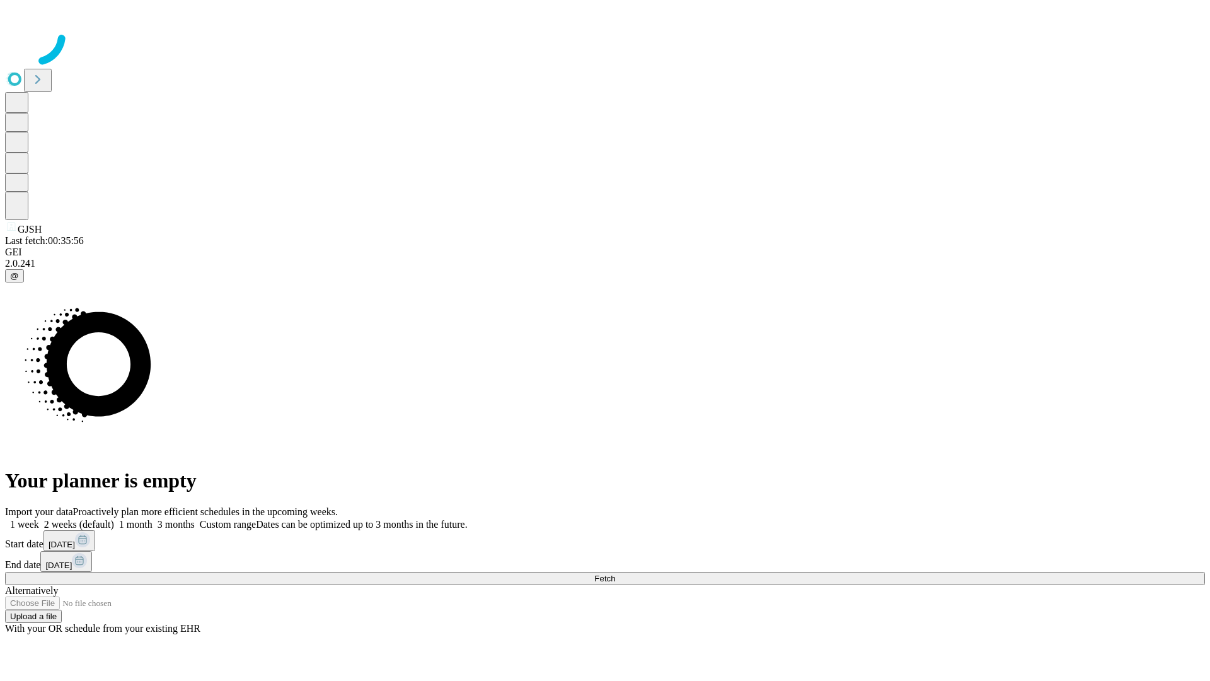 Image resolution: width=1210 pixels, height=681 pixels. Describe the element at coordinates (228, 524) in the screenshot. I see `span: Custom range` at that location.